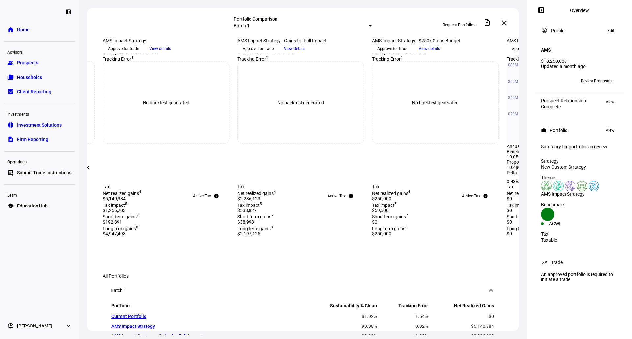  Describe the element at coordinates (157, 337) in the screenshot. I see `a: AMS Impact Strategy - Gains for Full Impact` at that location.